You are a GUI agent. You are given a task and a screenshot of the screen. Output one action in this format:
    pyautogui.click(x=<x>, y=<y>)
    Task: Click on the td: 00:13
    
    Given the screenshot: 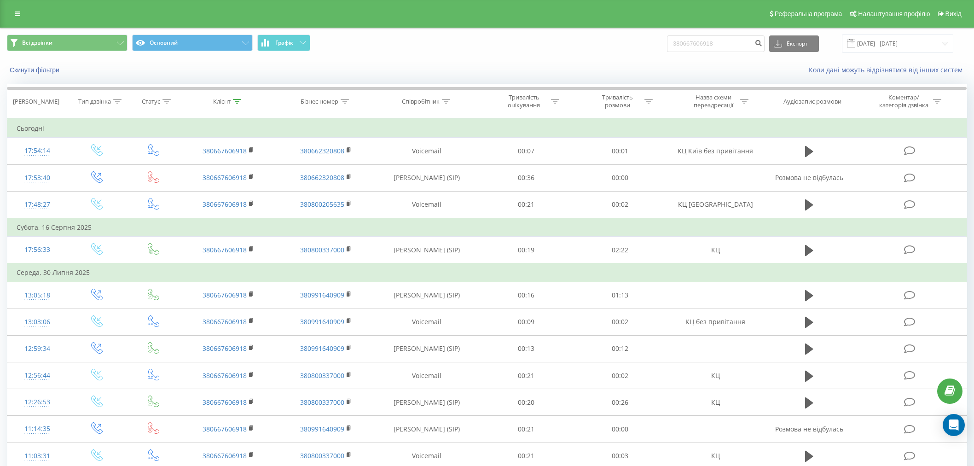 What is the action you would take?
    pyautogui.click(x=526, y=349)
    